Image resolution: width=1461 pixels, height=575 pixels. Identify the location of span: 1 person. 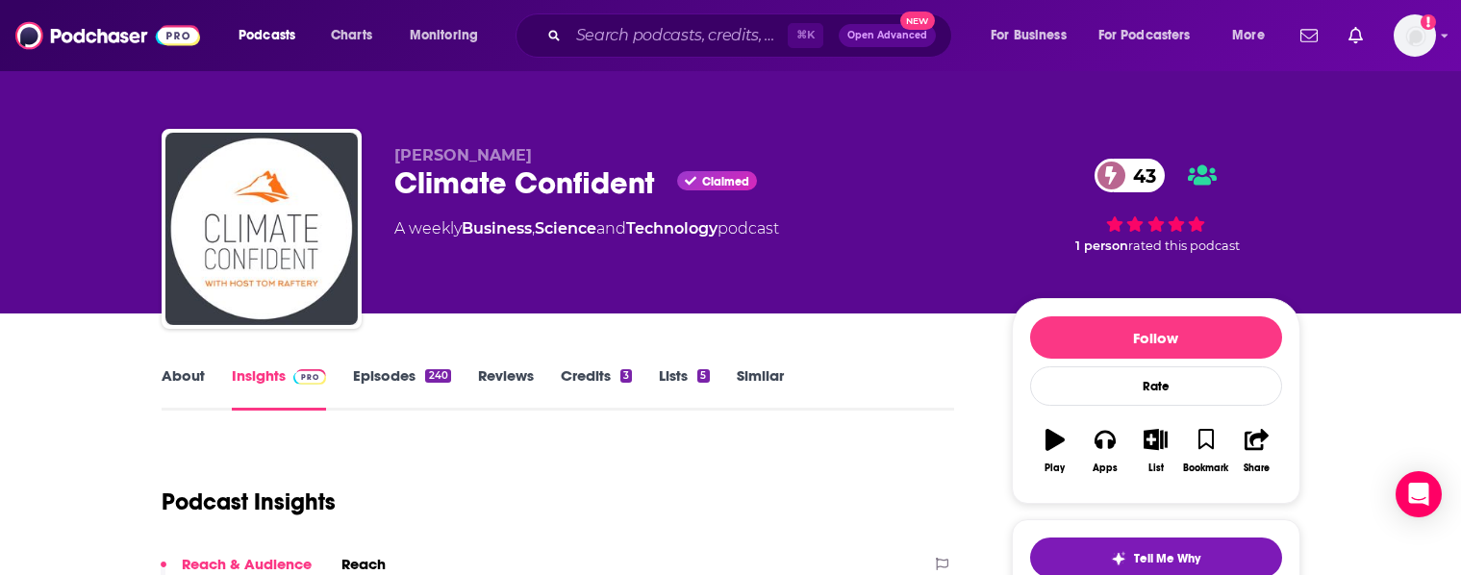
(1101, 245).